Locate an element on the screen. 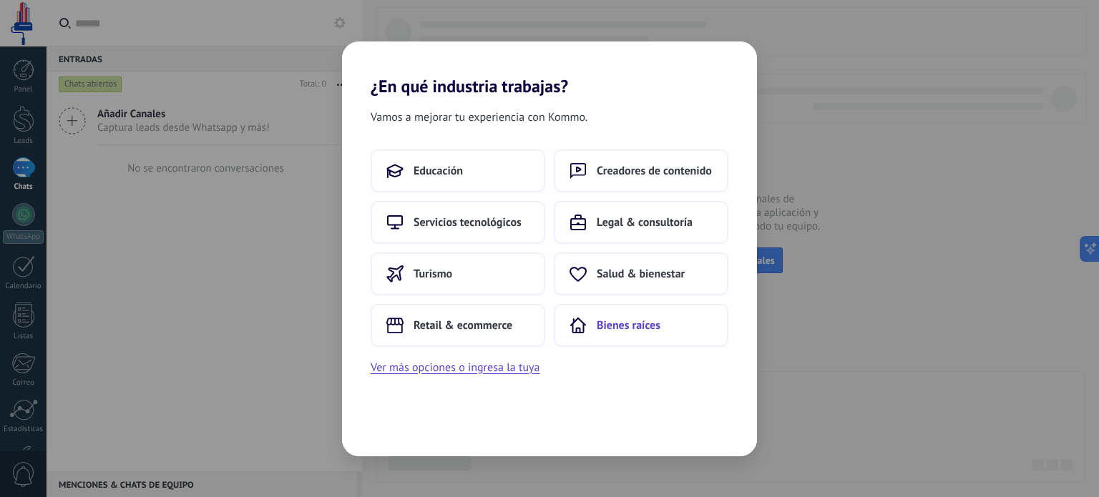 The height and width of the screenshot is (497, 1099). span: Salud & bienestar is located at coordinates (640, 274).